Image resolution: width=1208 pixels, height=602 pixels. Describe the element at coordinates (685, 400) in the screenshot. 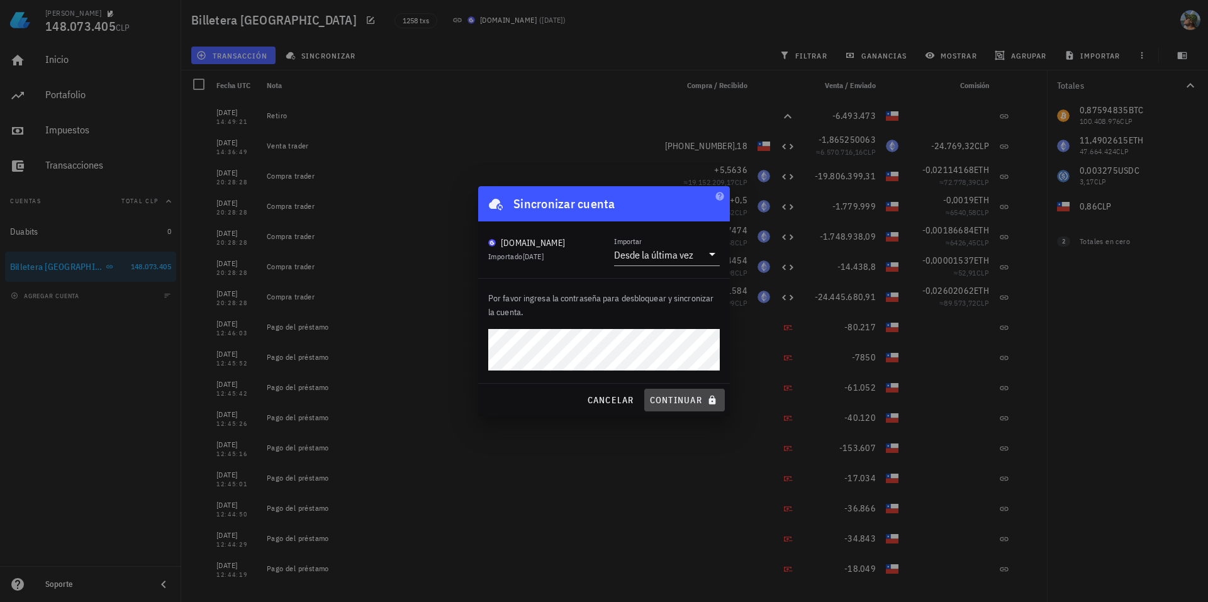

I see `button: continuar` at that location.